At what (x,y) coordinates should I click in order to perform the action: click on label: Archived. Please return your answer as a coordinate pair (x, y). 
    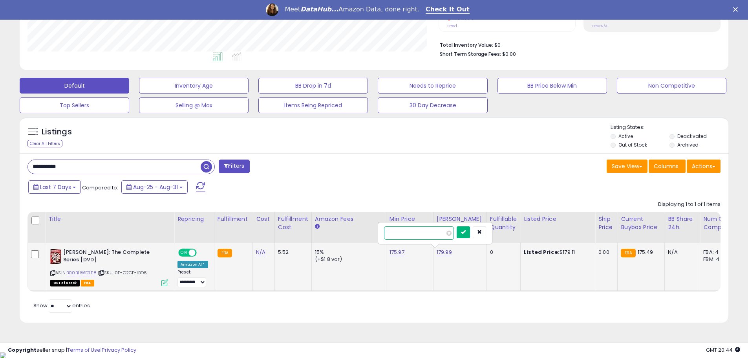
    Looking at the image, I should click on (688, 145).